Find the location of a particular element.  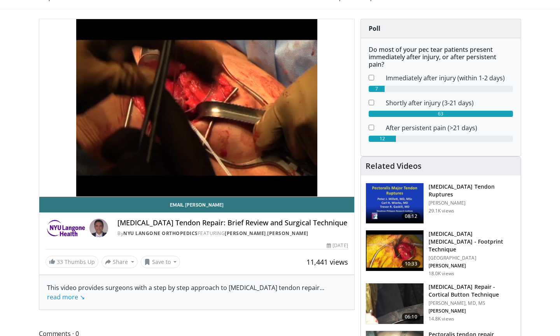

div: 63 is located at coordinates (441, 114).